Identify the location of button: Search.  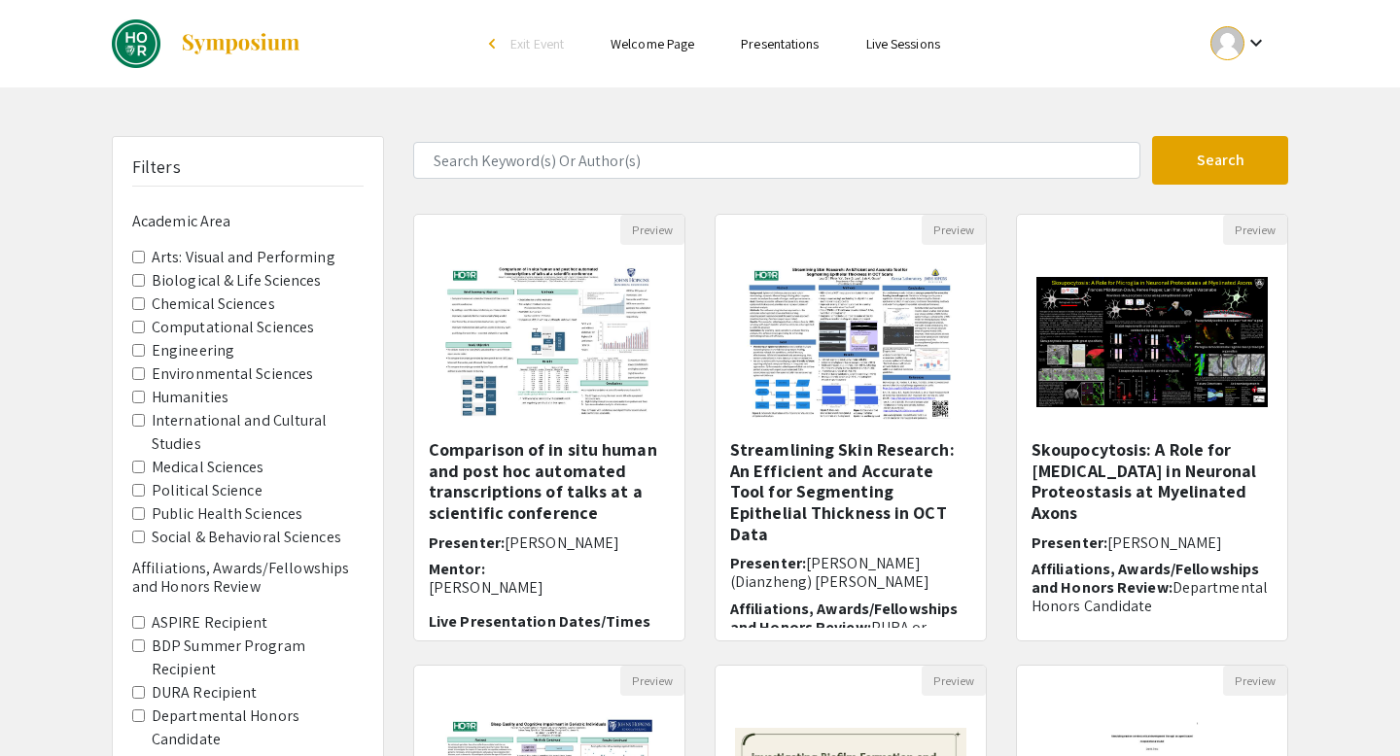
(1220, 160).